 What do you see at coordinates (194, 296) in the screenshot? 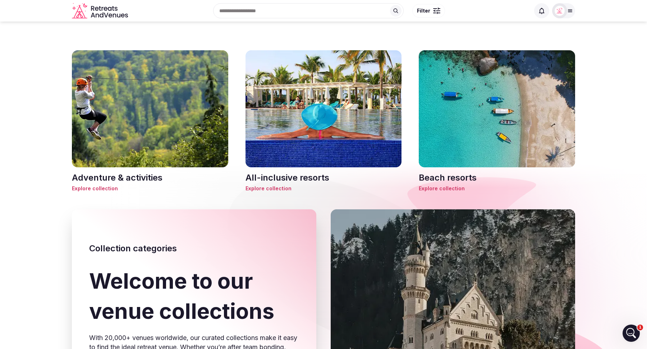
I see `h1: Welcome to our venue collections` at bounding box center [194, 296].